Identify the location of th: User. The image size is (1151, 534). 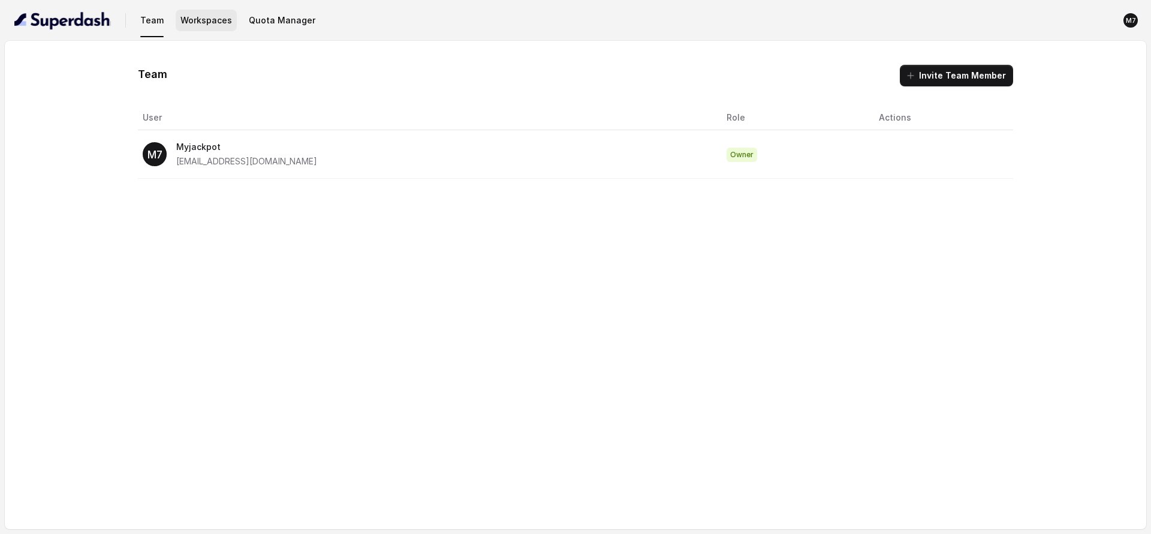
(428, 118).